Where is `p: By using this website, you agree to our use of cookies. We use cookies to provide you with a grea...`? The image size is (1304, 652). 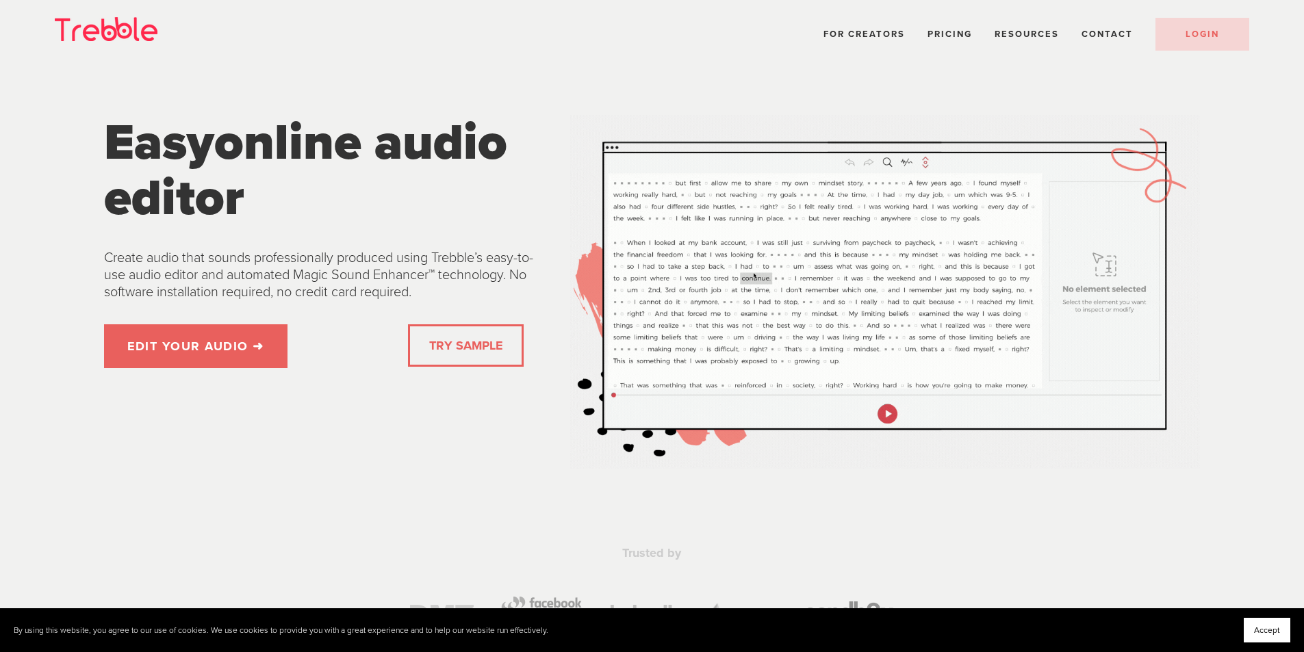 p: By using this website, you agree to our use of cookies. We use cookies to provide you with a grea... is located at coordinates (281, 631).